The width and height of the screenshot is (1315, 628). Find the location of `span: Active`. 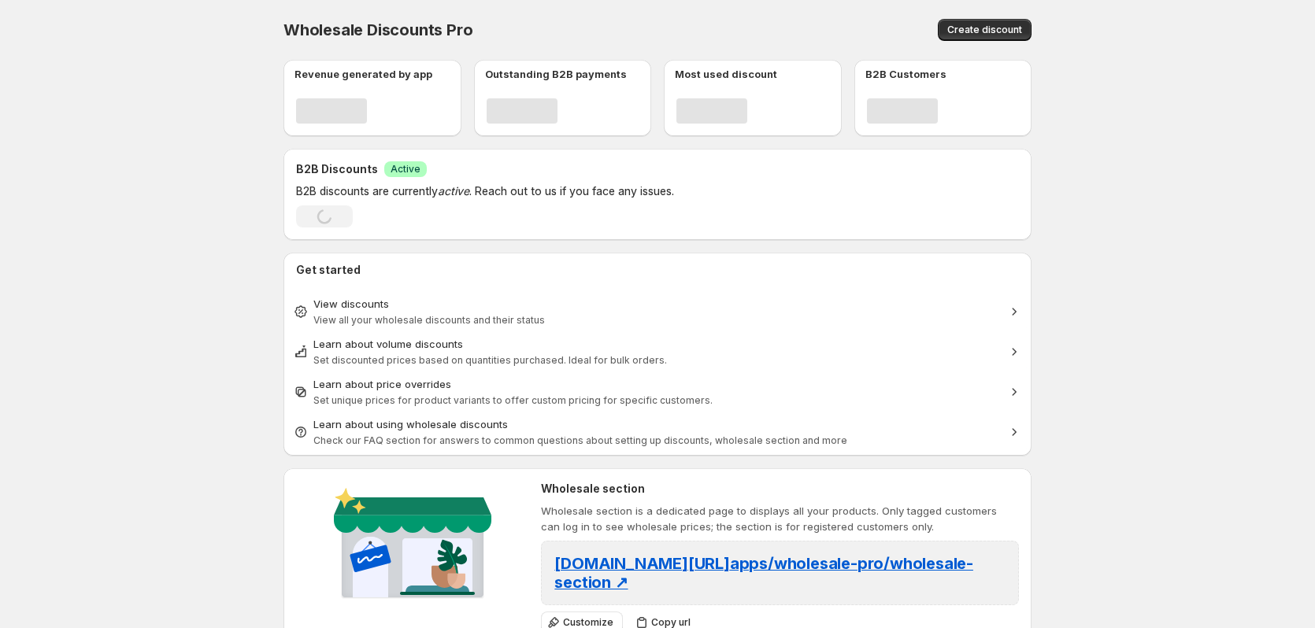

span: Active is located at coordinates (405, 169).